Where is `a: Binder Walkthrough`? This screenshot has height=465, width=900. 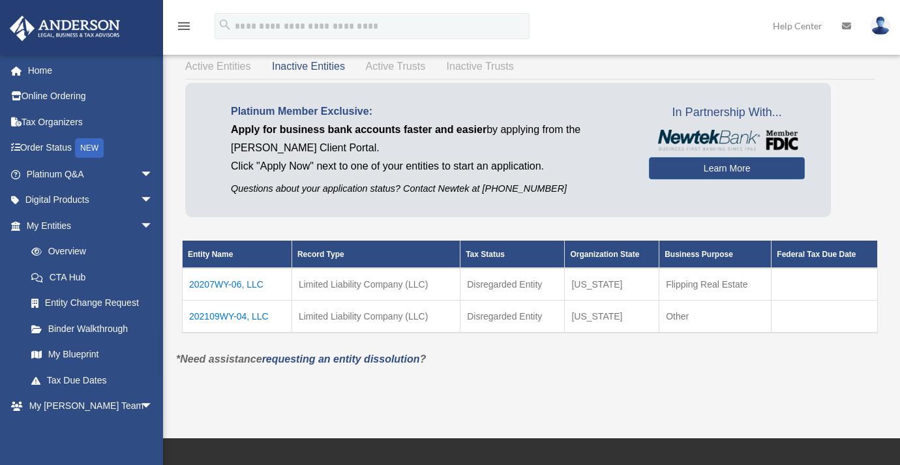
a: Binder Walkthrough is located at coordinates (92, 329).